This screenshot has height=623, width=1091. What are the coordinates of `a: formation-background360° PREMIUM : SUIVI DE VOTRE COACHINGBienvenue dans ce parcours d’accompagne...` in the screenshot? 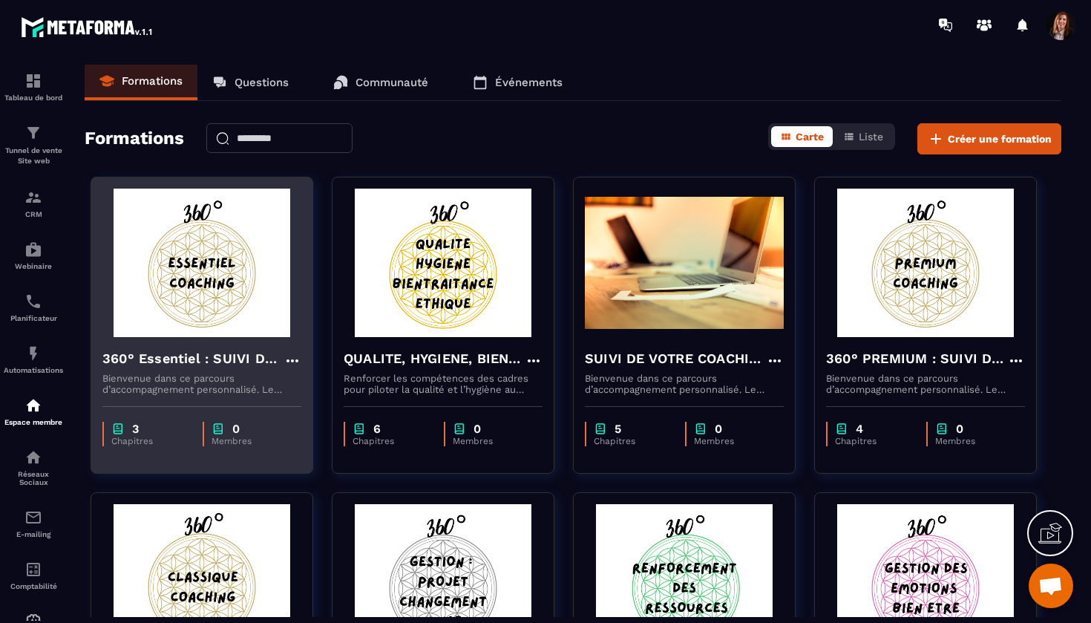 It's located at (934, 334).